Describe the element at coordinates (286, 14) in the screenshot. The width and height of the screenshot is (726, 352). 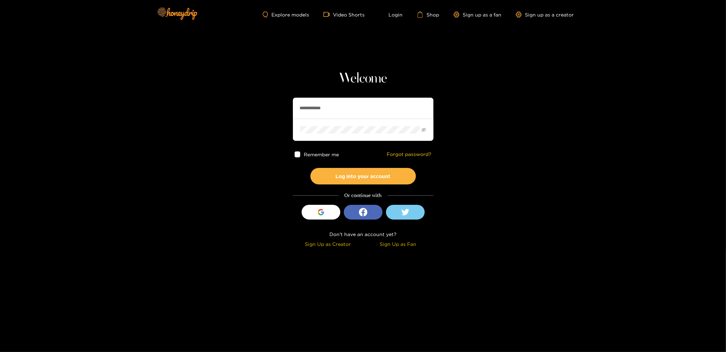
I see `a: Explore models` at that location.